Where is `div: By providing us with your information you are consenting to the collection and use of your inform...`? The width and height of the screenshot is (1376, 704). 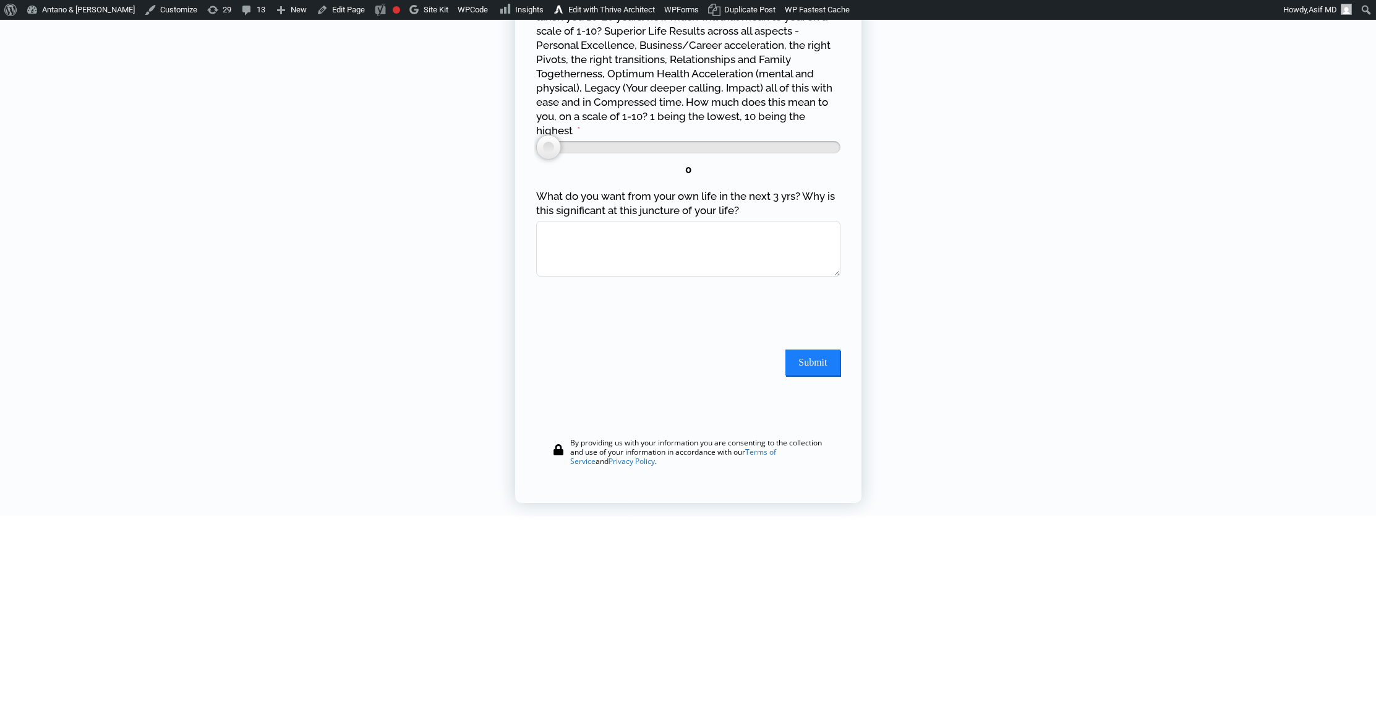 div: By providing us with your information you are consenting to the collection and use of your inform... is located at coordinates (700, 451).